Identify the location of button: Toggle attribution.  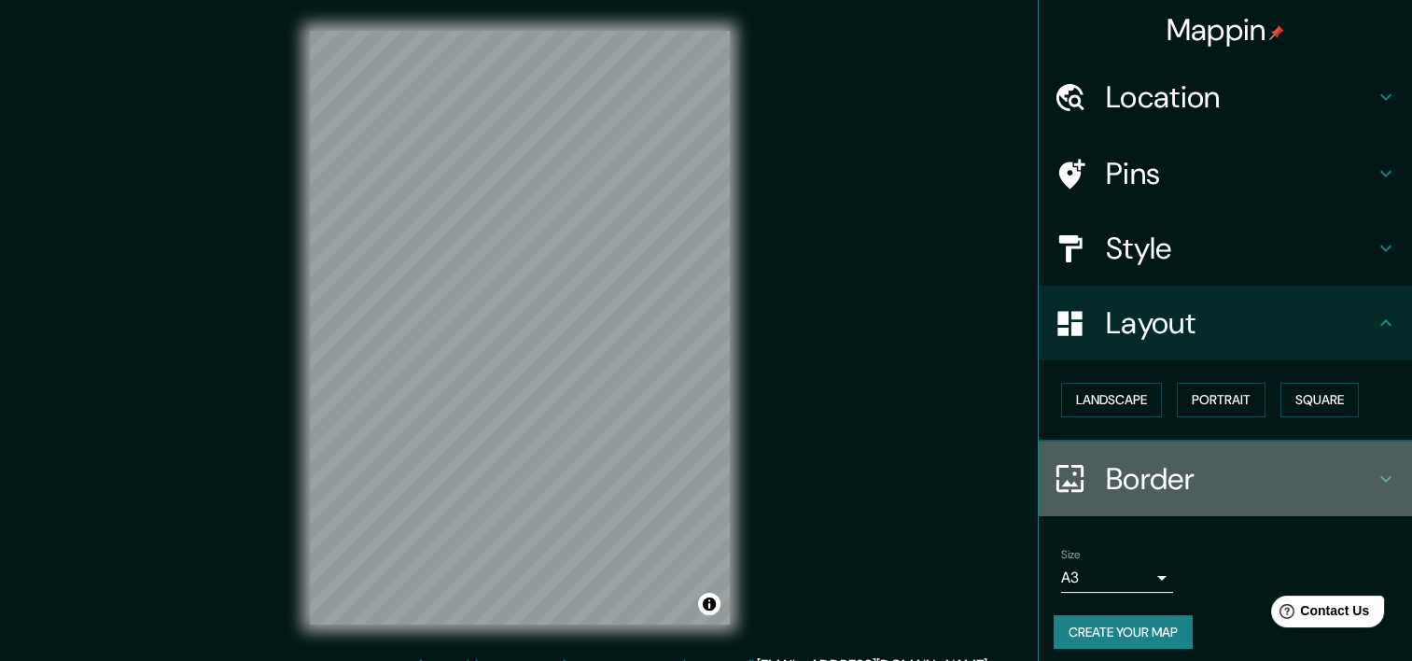
(709, 604).